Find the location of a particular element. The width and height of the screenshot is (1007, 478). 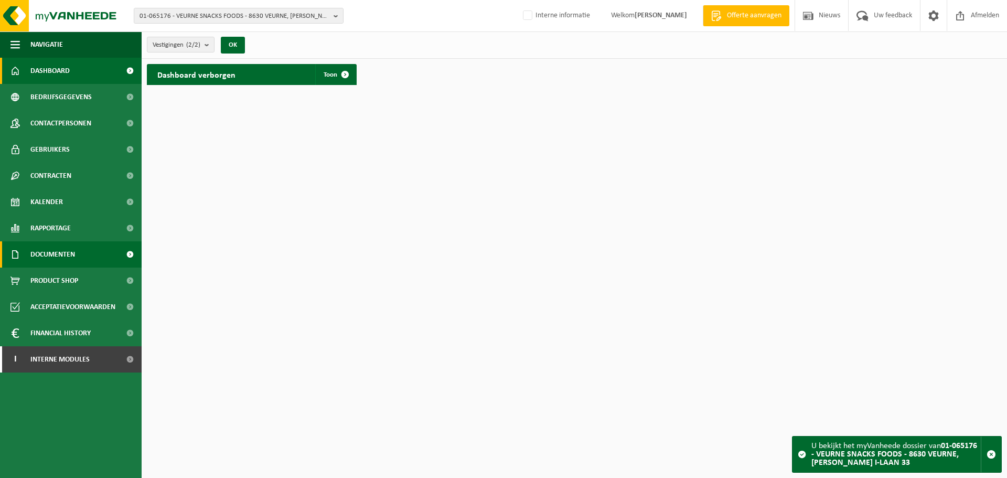

span: Acceptatievoorwaarden is located at coordinates (73, 307).